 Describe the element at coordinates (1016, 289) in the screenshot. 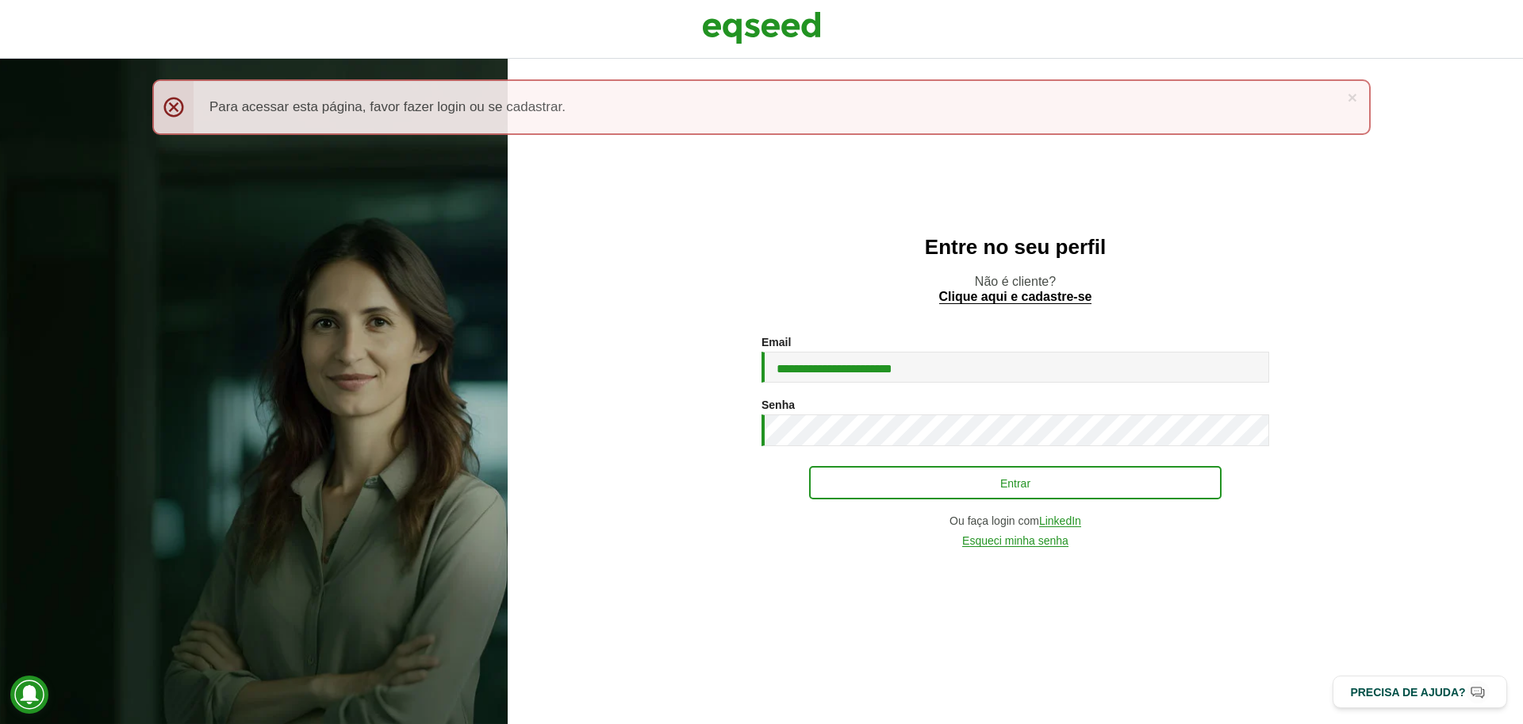

I see `p: Não é cliente?` at that location.